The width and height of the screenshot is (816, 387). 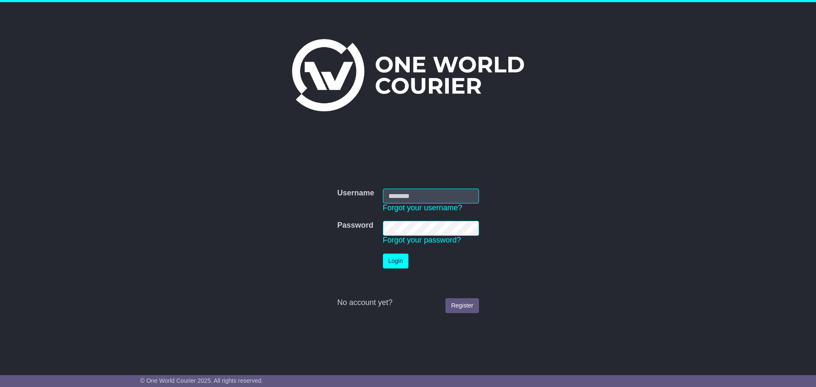 What do you see at coordinates (407, 303) in the screenshot?
I see `div: No account yet?` at bounding box center [407, 303].